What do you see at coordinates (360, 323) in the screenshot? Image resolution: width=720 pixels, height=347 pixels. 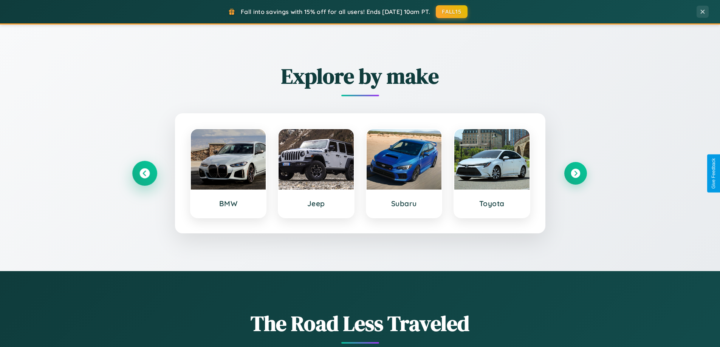 I see `h1: The Road Less Traveled` at bounding box center [360, 323].